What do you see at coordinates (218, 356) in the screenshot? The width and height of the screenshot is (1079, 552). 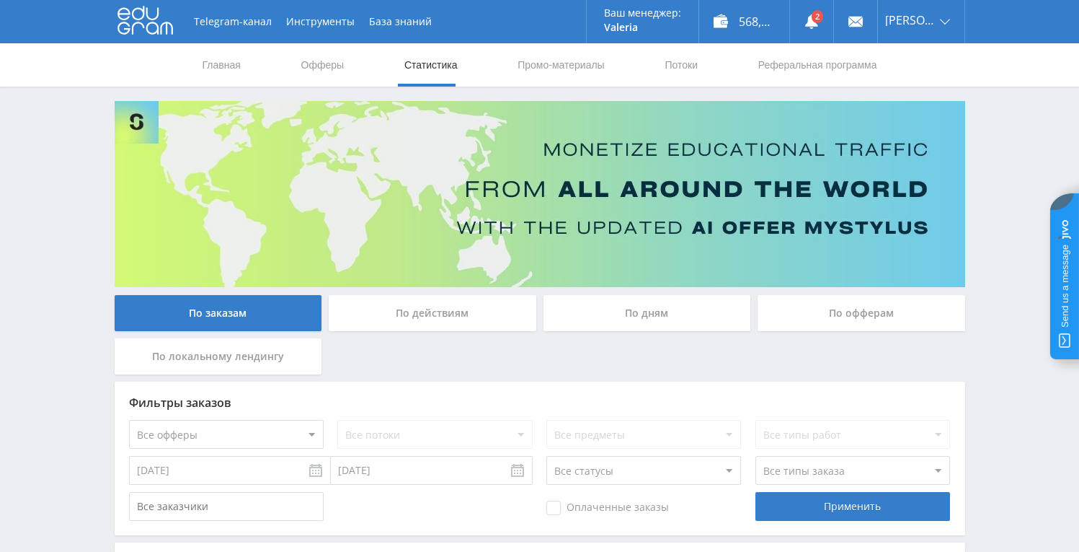 I see `div: По локальному лендингу` at bounding box center [218, 356].